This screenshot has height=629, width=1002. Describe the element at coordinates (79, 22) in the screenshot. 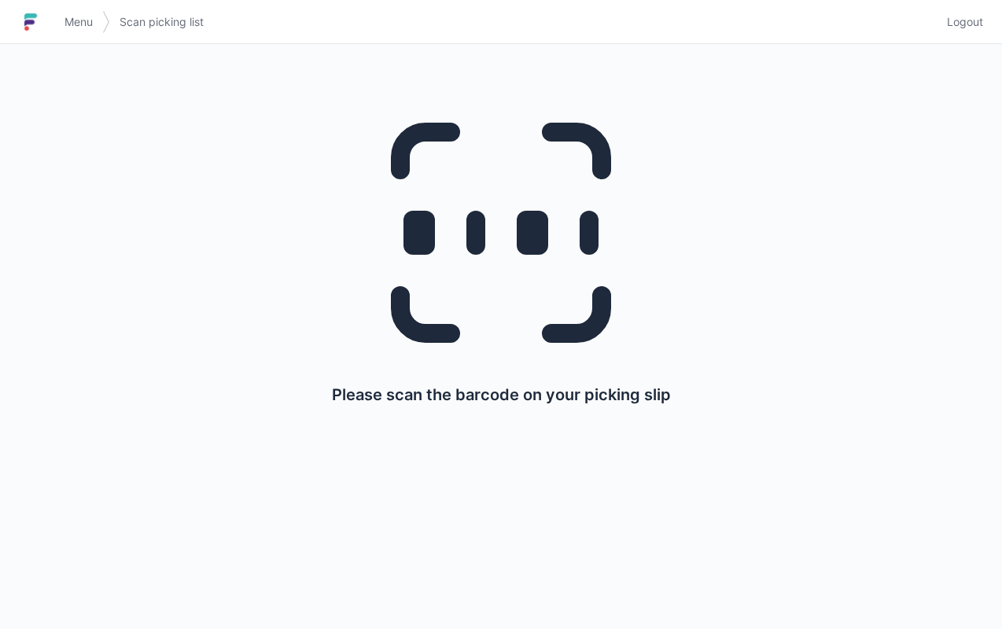

I see `a: Menu` at that location.